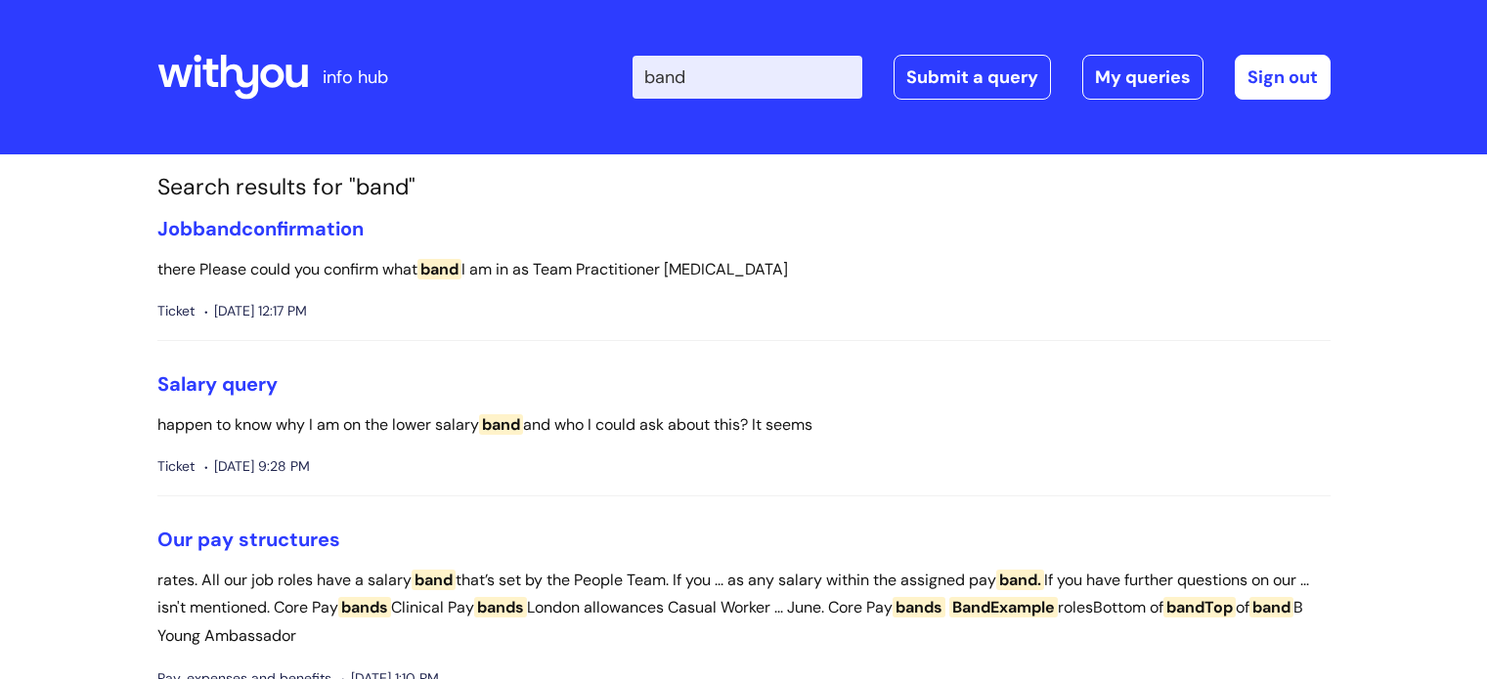 Image resolution: width=1487 pixels, height=679 pixels. I want to click on h1: Search results for "band", so click(744, 188).